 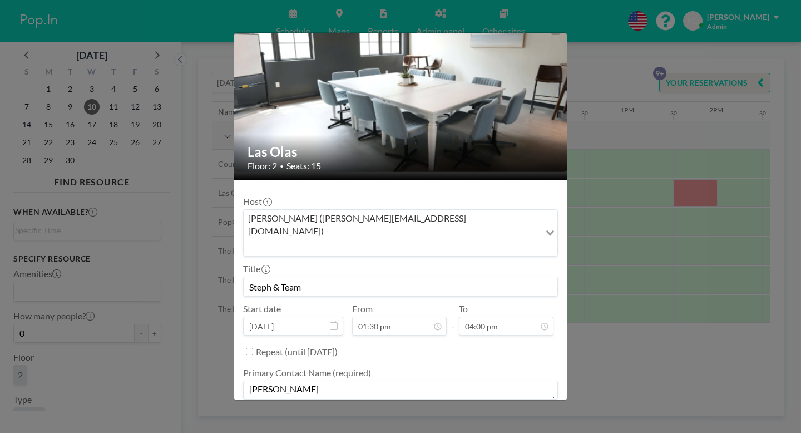 I want to click on h2: Las Olas, so click(x=401, y=152).